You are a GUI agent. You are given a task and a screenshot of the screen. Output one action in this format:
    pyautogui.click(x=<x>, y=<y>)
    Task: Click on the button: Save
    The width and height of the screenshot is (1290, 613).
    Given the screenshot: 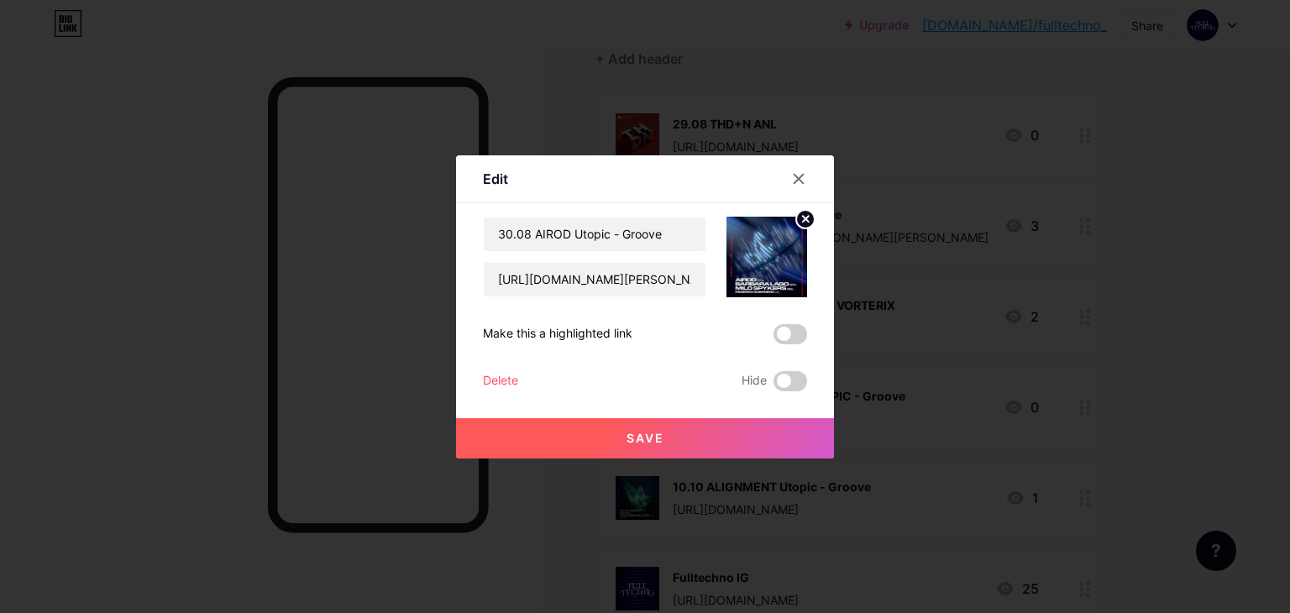 What is the action you would take?
    pyautogui.click(x=645, y=439)
    